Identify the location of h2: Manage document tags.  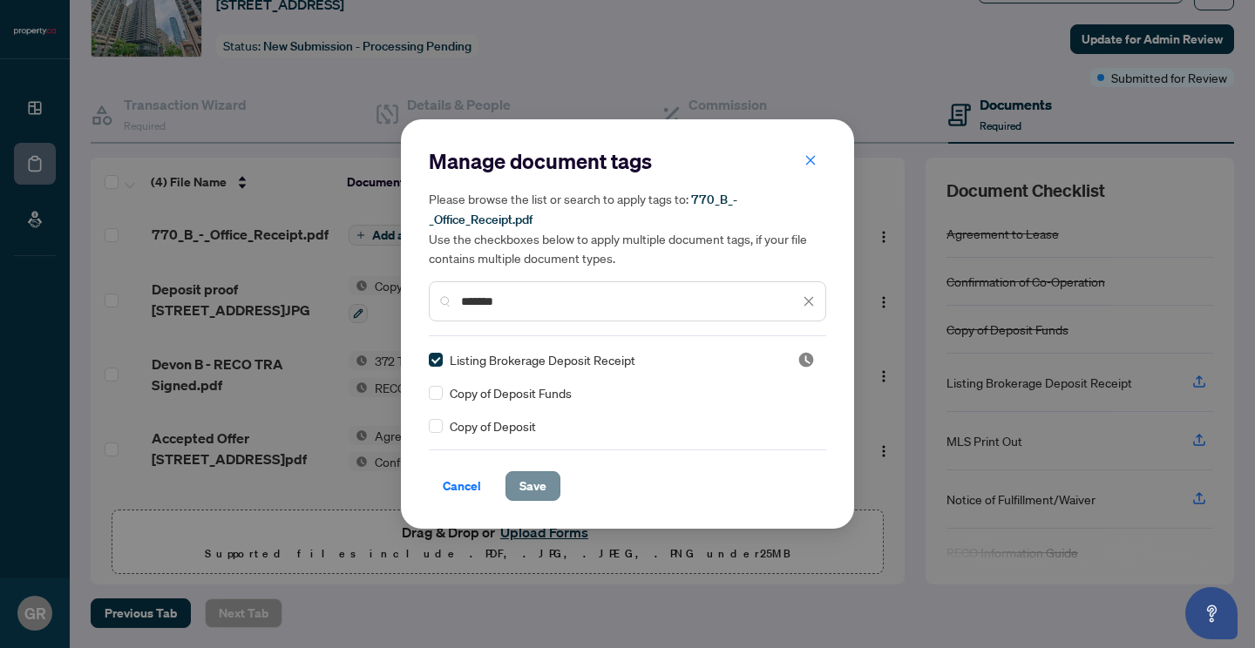
(627, 161).